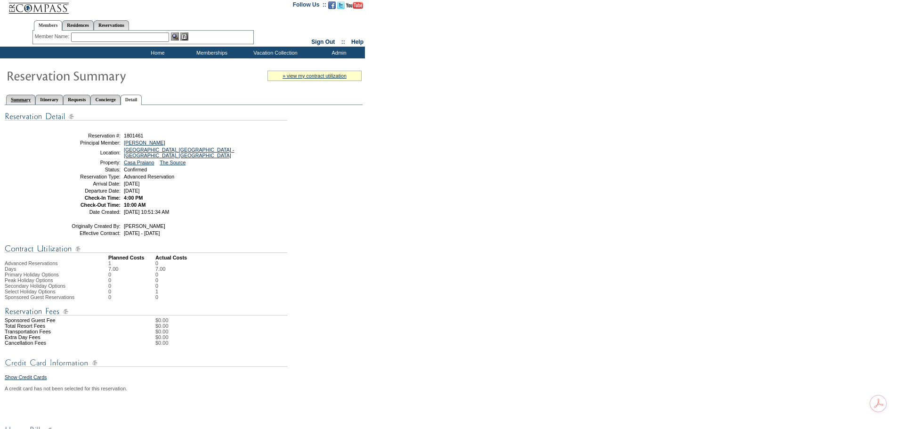  Describe the element at coordinates (87, 136) in the screenshot. I see `td: Reservation #:` at that location.